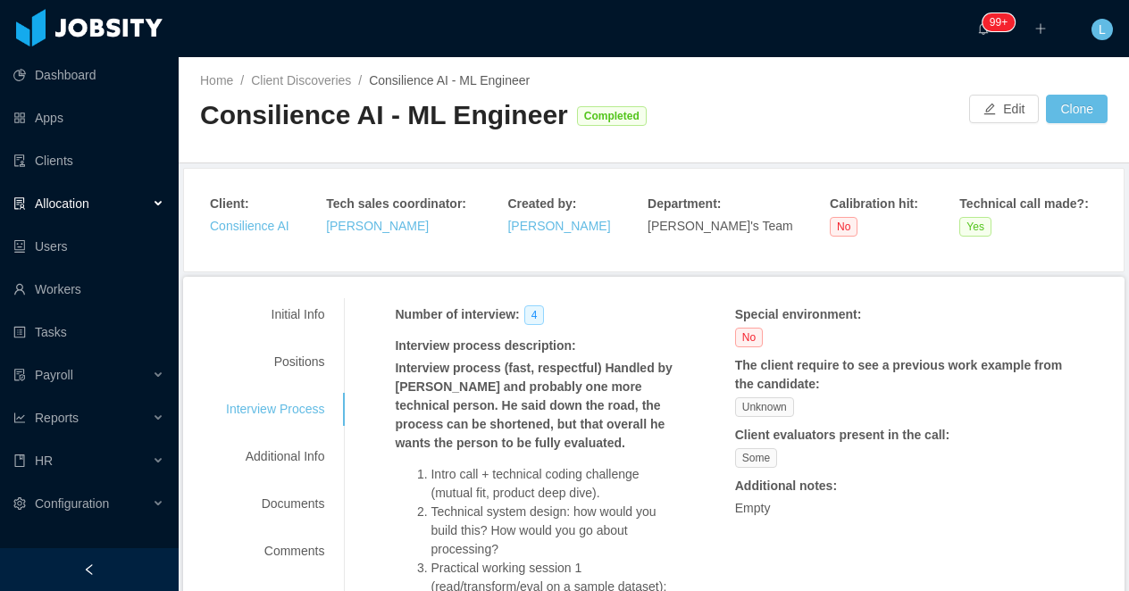 The width and height of the screenshot is (1129, 591). What do you see at coordinates (88, 118) in the screenshot?
I see `a: icon: appstoreApps` at bounding box center [88, 118].